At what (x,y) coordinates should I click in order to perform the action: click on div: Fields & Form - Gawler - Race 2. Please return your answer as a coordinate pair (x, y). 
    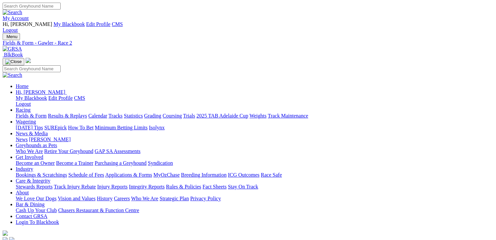
    Looking at the image, I should click on (248, 43).